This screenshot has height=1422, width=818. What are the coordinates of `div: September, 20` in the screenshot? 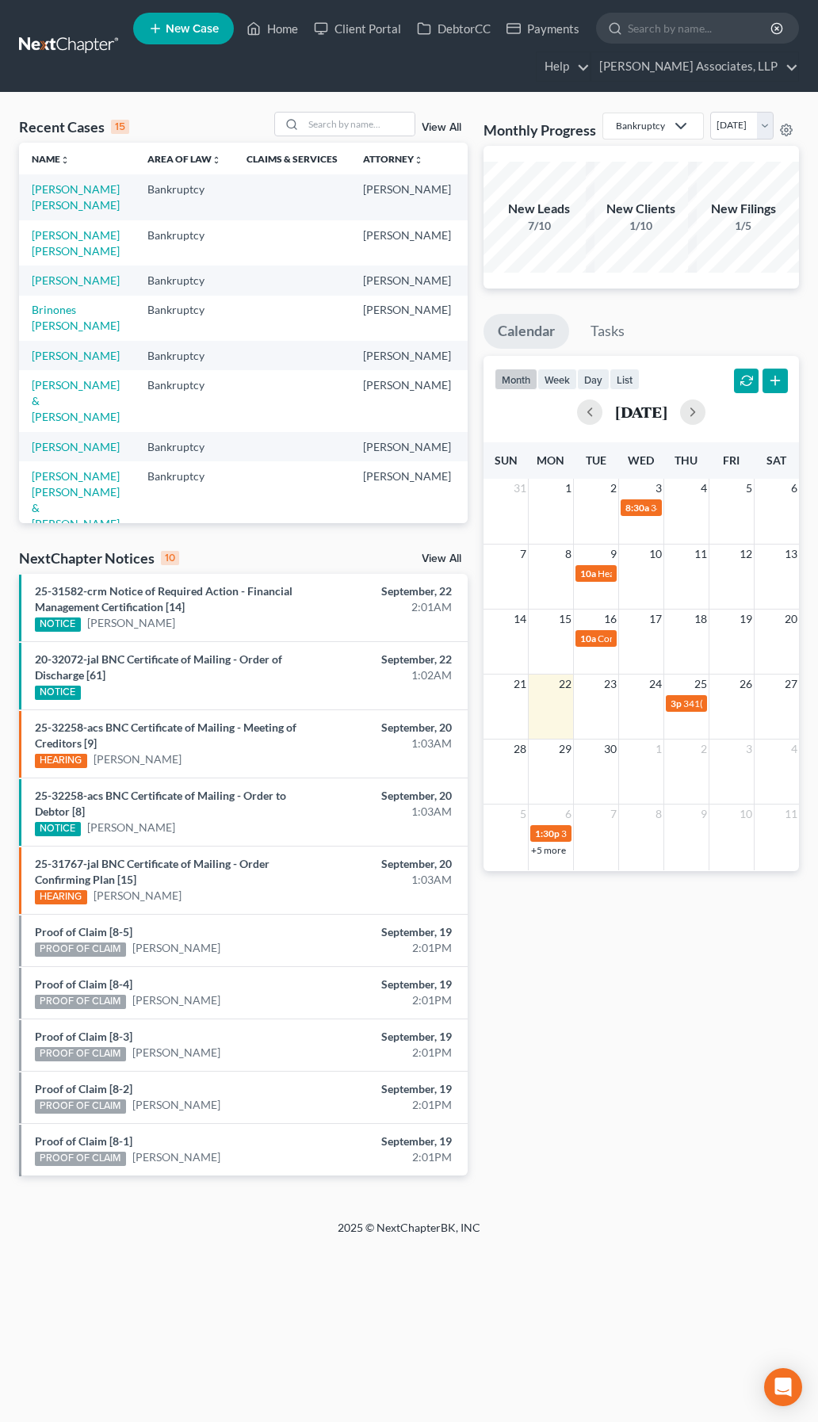 It's located at (388, 864).